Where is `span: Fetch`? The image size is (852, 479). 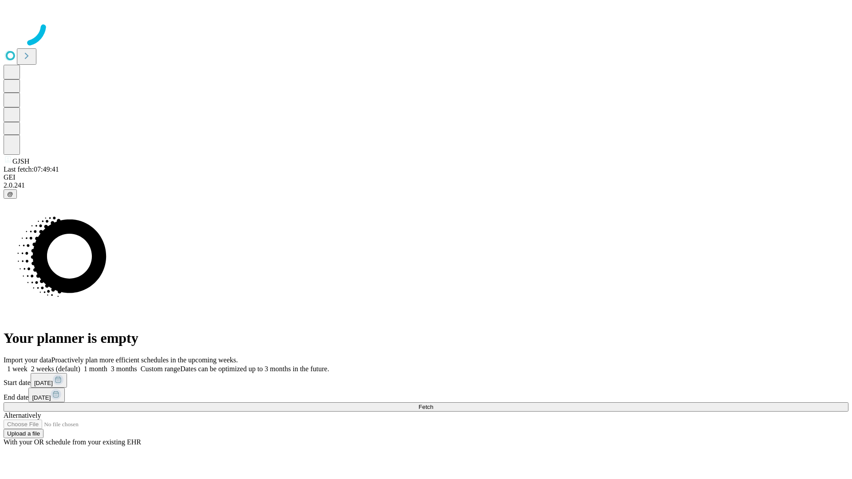
span: Fetch is located at coordinates (425, 407).